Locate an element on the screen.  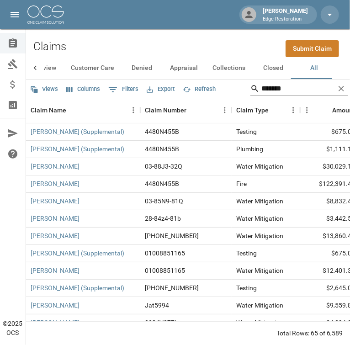
div: Total Rows: 65 of 6,589 is located at coordinates (309, 333).